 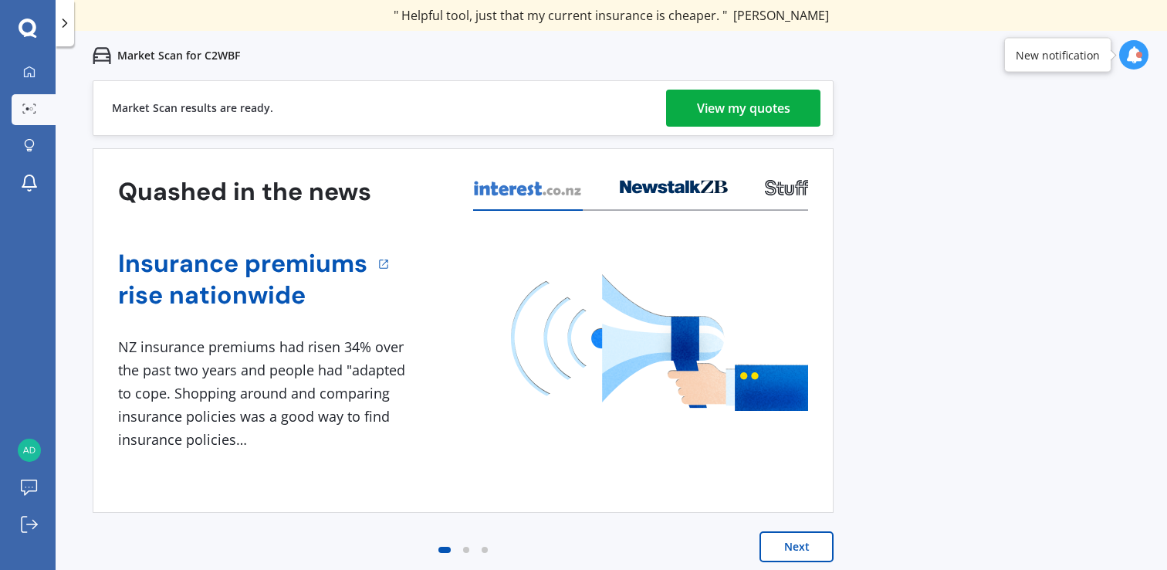 I want to click on div: New notification, so click(x=1057, y=55).